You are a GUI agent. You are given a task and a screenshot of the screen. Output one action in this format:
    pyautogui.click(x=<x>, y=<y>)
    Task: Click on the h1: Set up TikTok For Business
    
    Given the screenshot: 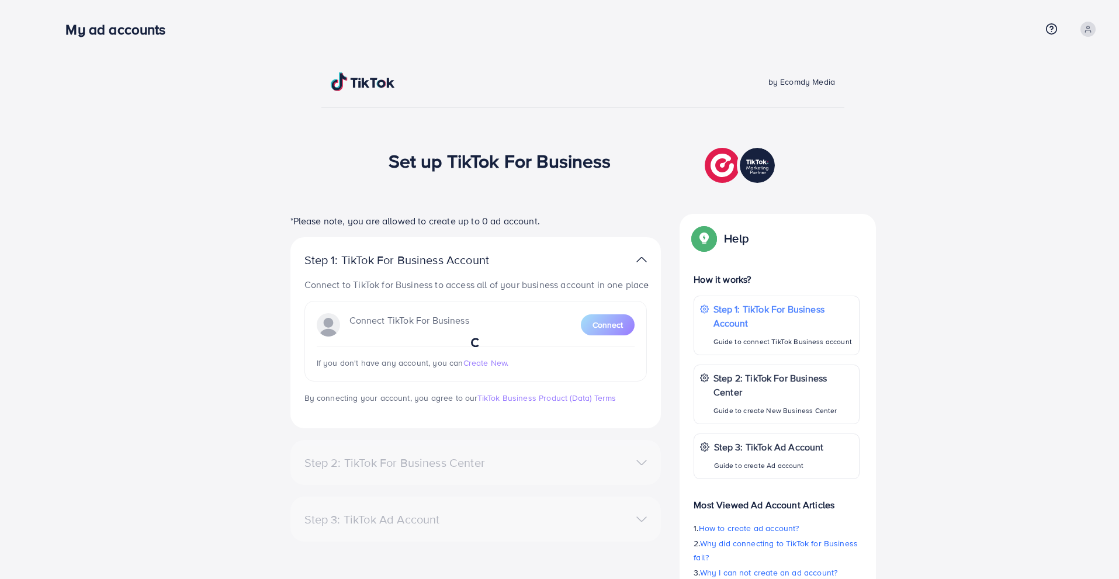 What is the action you would take?
    pyautogui.click(x=499, y=161)
    